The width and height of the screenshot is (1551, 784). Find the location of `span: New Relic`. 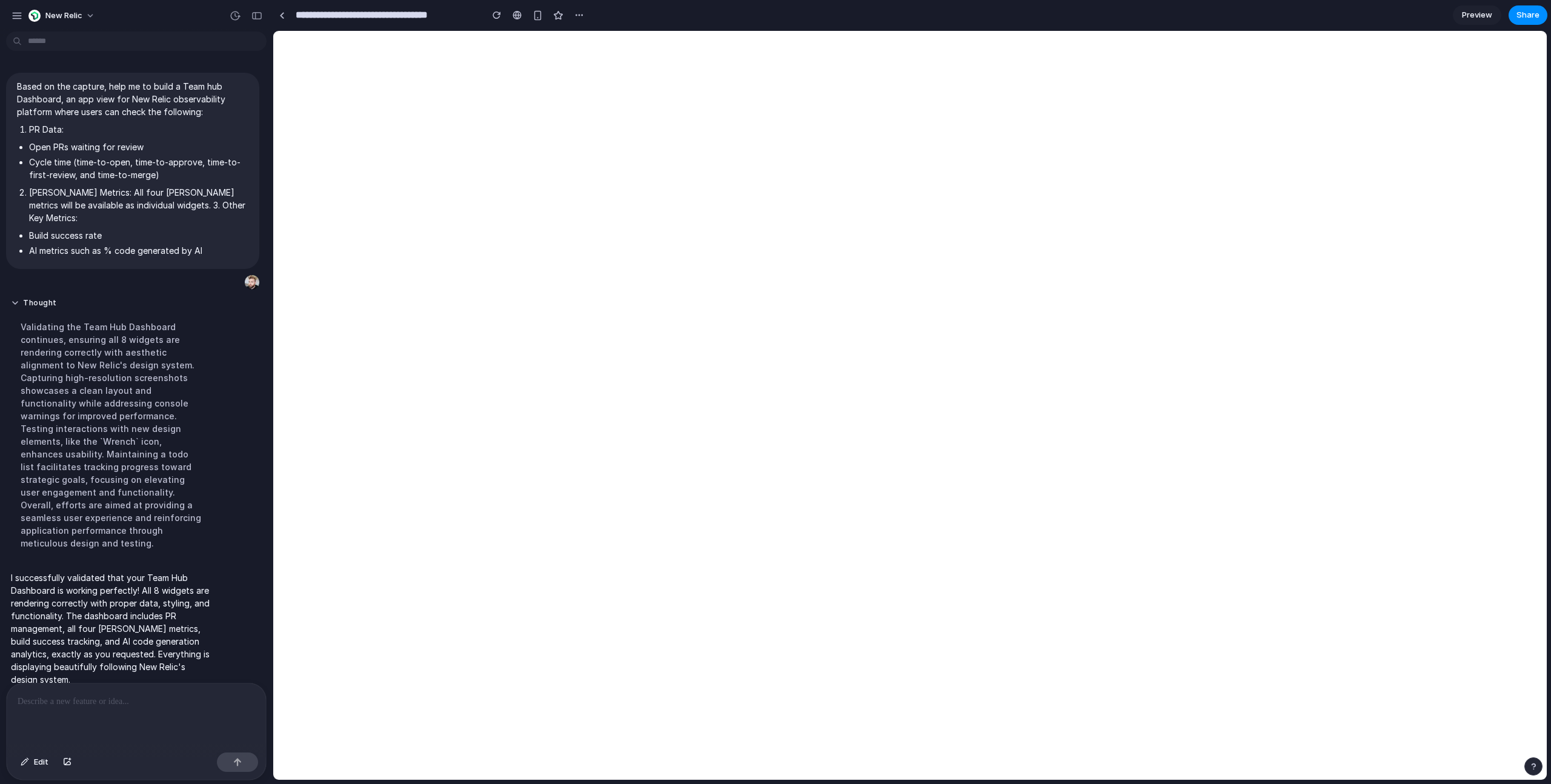

span: New Relic is located at coordinates (64, 16).